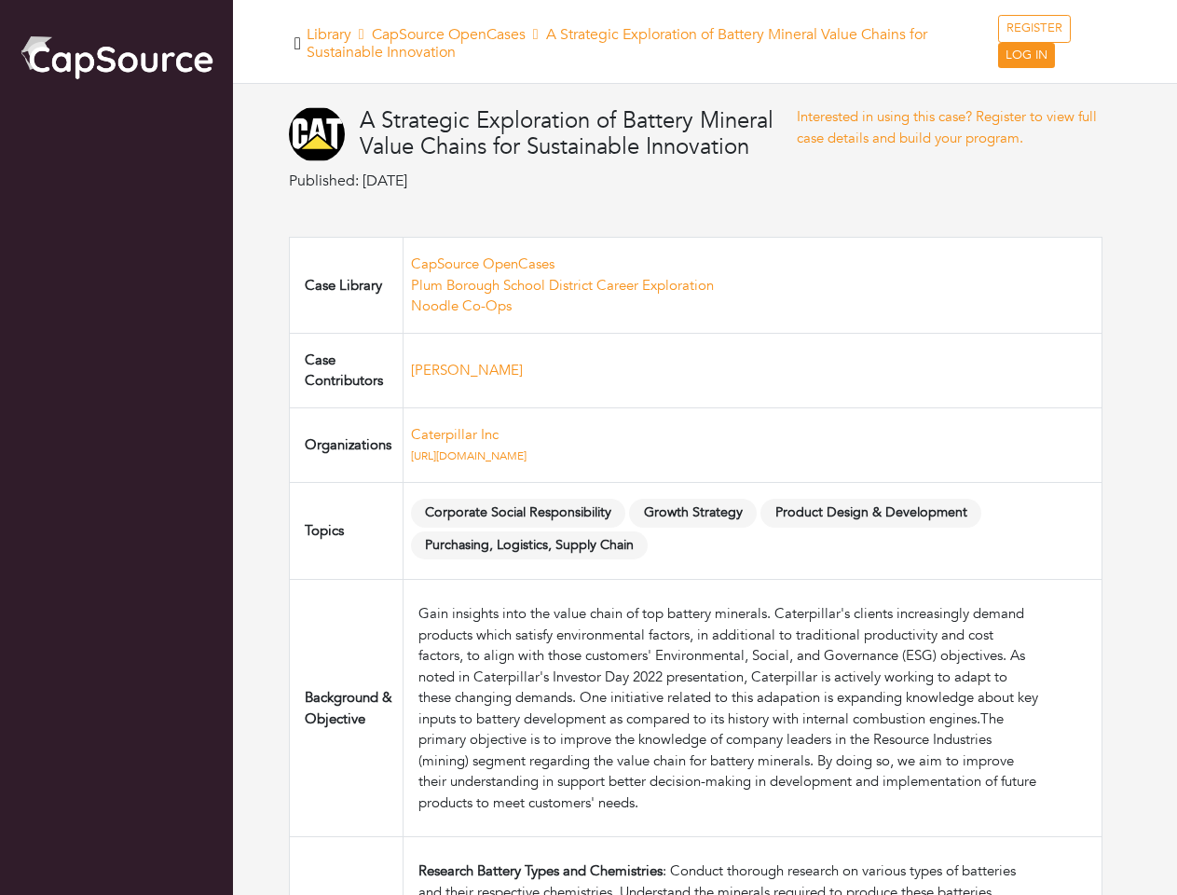 This screenshot has height=895, width=1177. I want to click on h4: A Strategic Exploration of Battery Mineral Value Chains for Sustainable Innovation, so click(578, 135).